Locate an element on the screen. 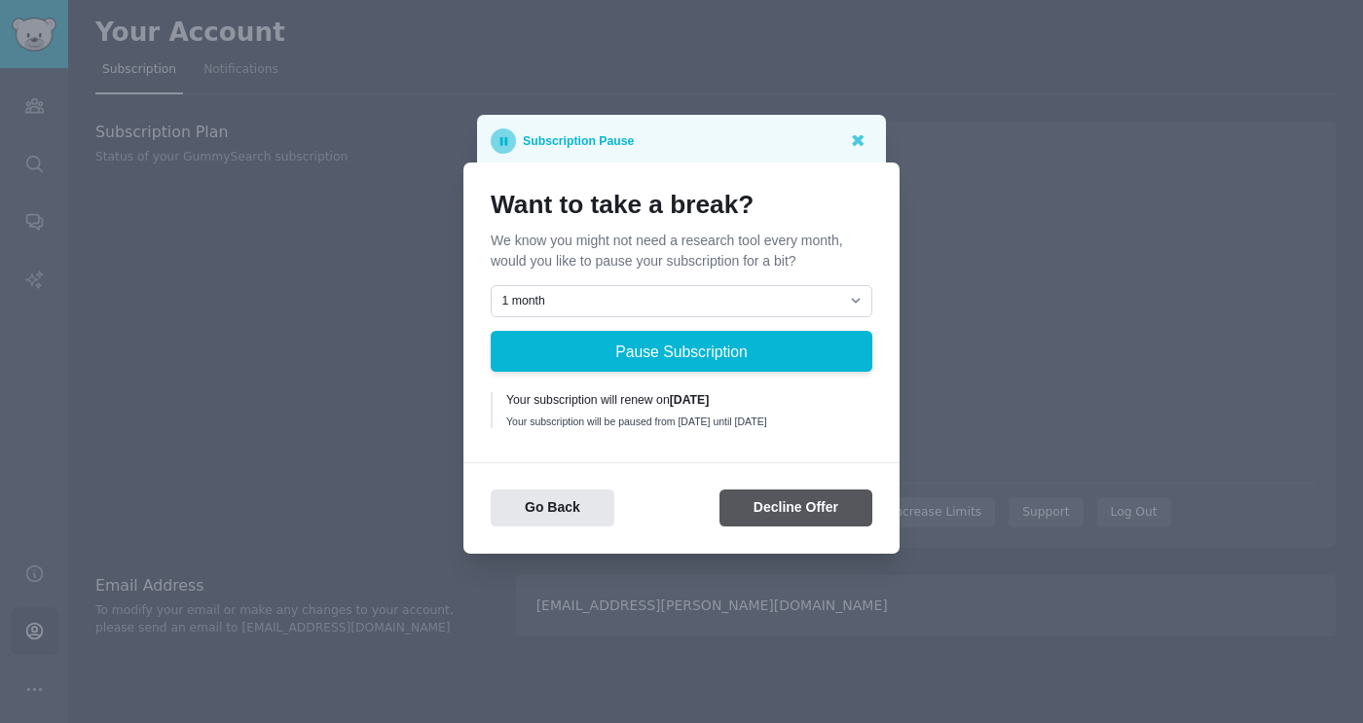 The height and width of the screenshot is (723, 1363). p: We know you might not need a research tool every month, would you like to pause your subscription... is located at coordinates (681, 251).